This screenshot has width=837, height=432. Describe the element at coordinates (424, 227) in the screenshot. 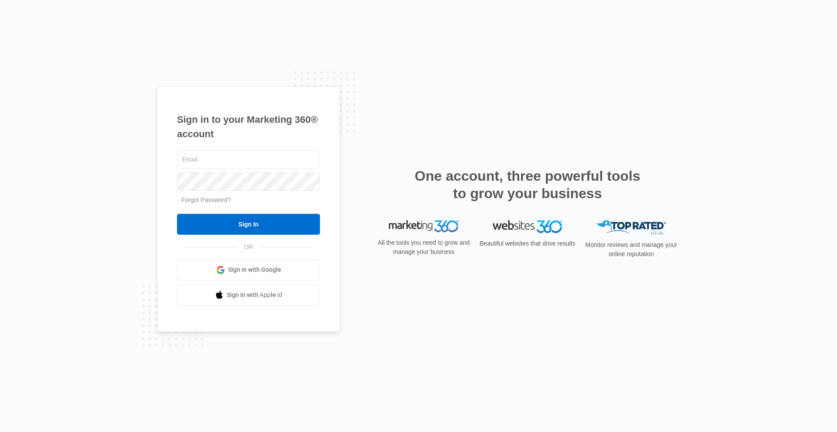

I see `img: Marketing 360` at that location.